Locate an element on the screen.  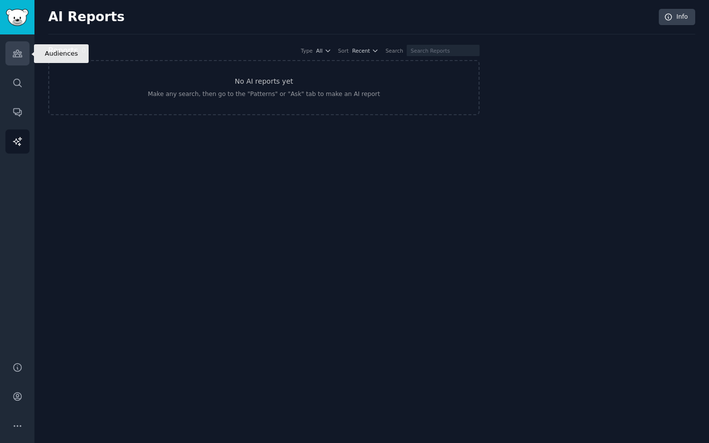
div: Type is located at coordinates (307, 51).